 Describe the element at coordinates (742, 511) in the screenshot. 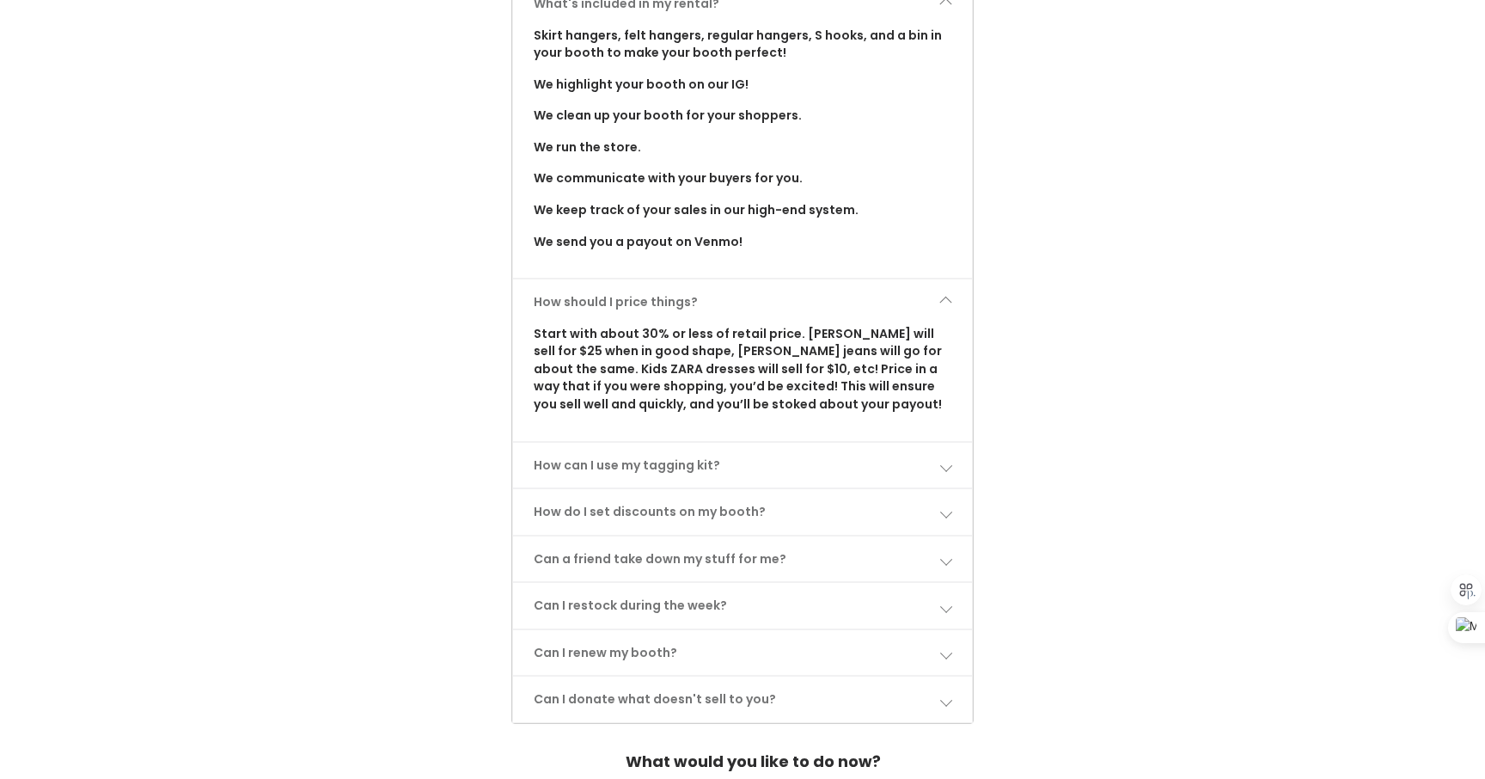

I see `a: How do I set discounts on my booth?` at that location.